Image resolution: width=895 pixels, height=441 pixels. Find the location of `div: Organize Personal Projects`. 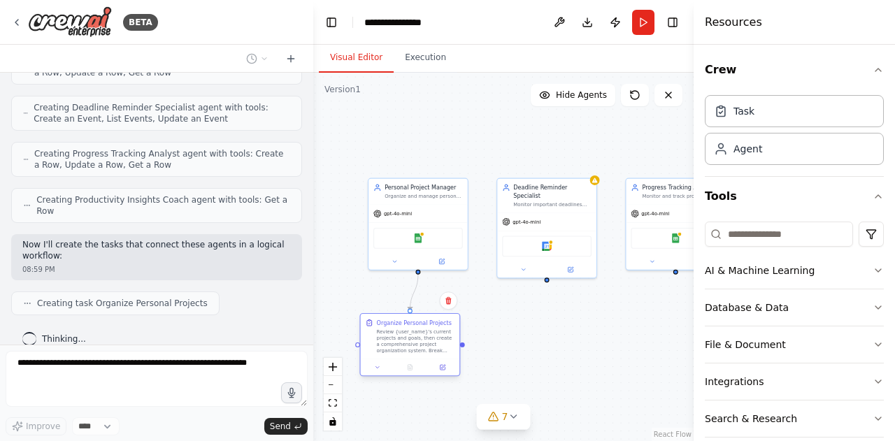

div: Organize Personal Projects is located at coordinates (414, 323).